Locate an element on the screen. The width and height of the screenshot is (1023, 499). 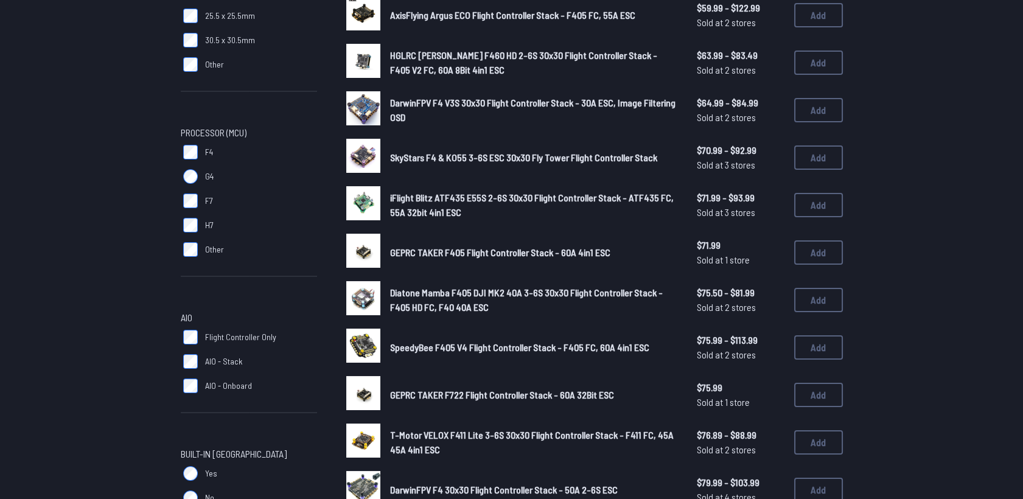
span: SpeedyBee F405 V4 Flight Controller Stack - F405 FC, 60A 4in1 ESC is located at coordinates (520, 347).